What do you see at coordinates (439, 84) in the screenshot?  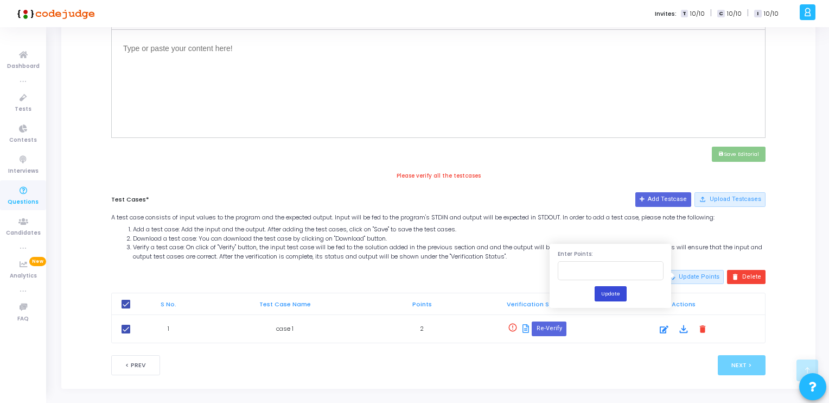 I see `div: Editor editing area: main` at bounding box center [439, 84].